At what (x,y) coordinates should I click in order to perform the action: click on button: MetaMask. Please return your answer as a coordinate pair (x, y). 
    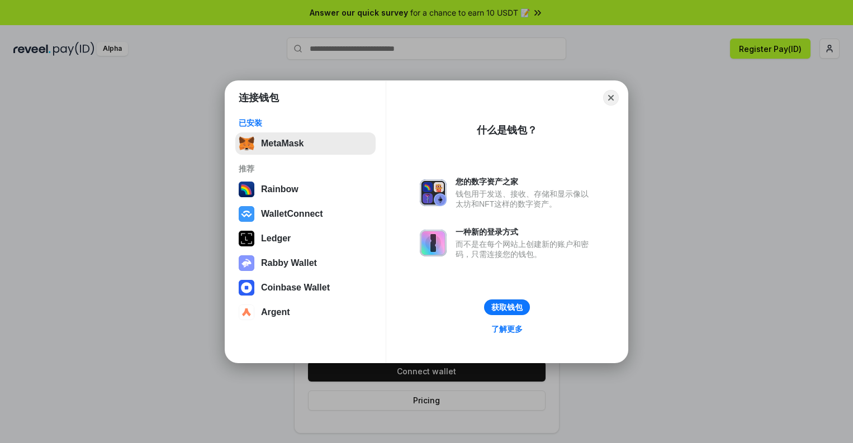
    Looking at the image, I should click on (305, 144).